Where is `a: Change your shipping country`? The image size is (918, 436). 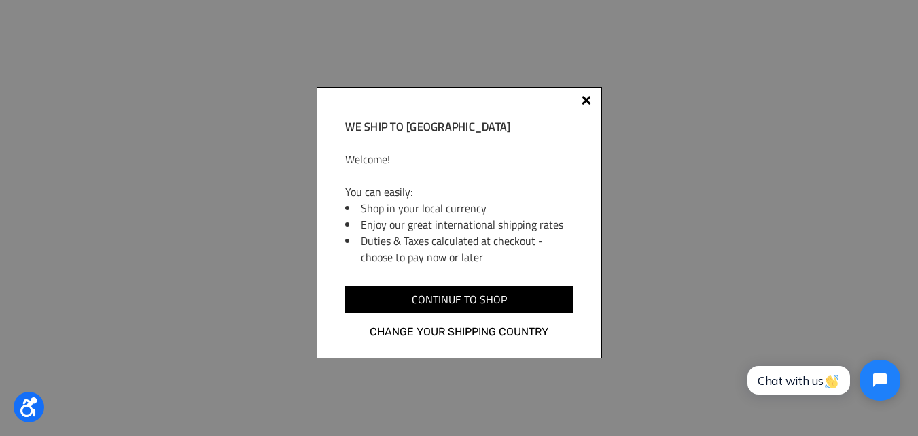
a: Change your shipping country is located at coordinates (459, 332).